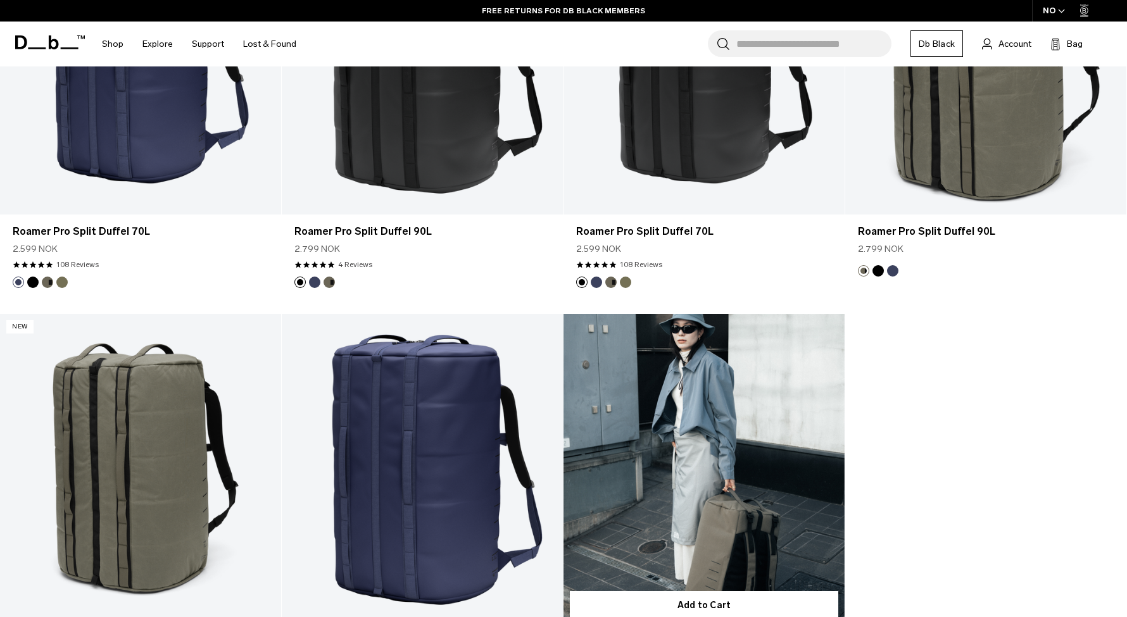  I want to click on span: Bag, so click(1074, 44).